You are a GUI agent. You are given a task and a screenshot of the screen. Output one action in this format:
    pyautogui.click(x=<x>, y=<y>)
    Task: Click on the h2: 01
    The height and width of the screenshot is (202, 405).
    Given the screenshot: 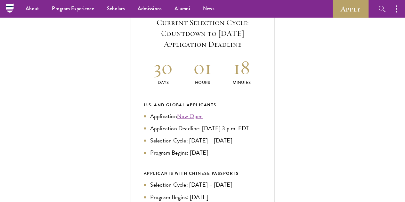 What is the action you would take?
    pyautogui.click(x=203, y=67)
    